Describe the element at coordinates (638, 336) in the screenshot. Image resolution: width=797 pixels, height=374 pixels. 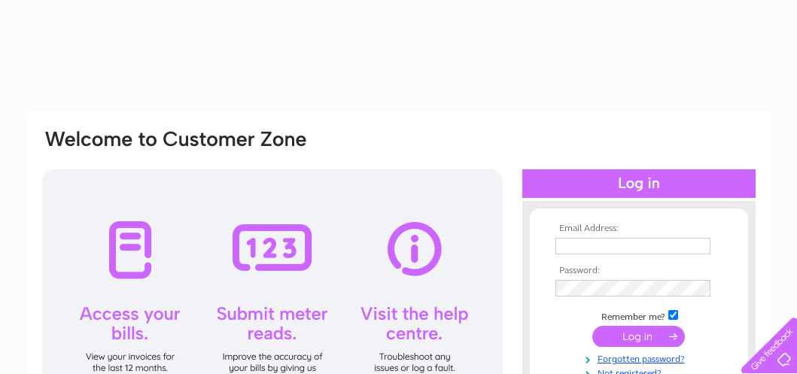
I see `input: Submit` at that location.